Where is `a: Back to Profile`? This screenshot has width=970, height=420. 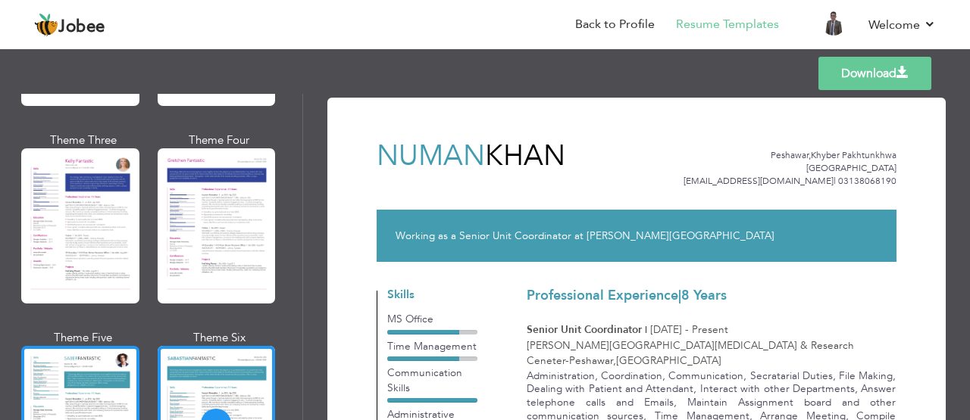 a: Back to Profile is located at coordinates (614, 24).